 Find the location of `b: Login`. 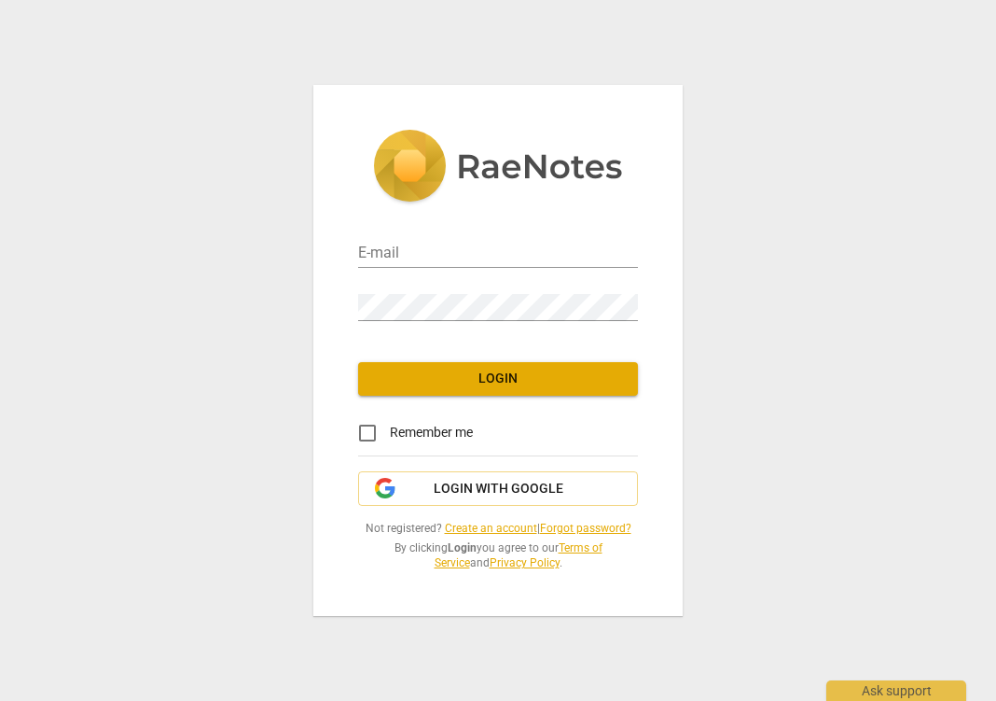

b: Login is located at coordinates (462, 548).